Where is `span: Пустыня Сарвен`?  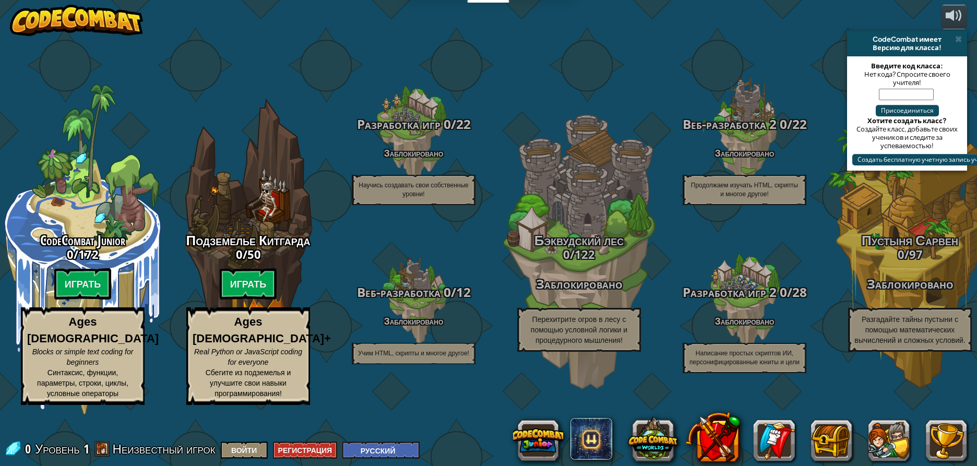
span: Пустыня Сарвен is located at coordinates (909, 240).